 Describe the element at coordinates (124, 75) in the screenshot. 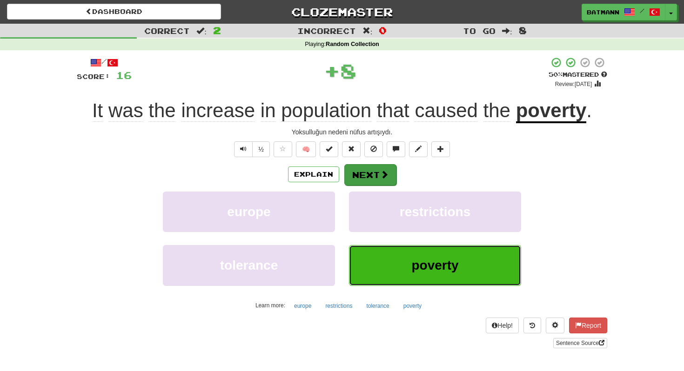

I see `span: 16` at that location.